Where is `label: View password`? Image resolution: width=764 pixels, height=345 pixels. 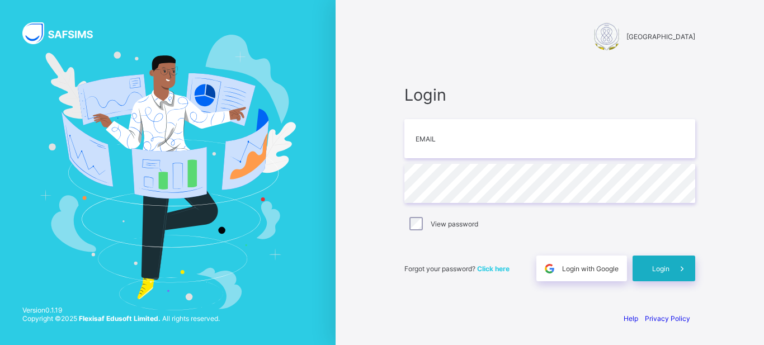
label: View password is located at coordinates (454, 224).